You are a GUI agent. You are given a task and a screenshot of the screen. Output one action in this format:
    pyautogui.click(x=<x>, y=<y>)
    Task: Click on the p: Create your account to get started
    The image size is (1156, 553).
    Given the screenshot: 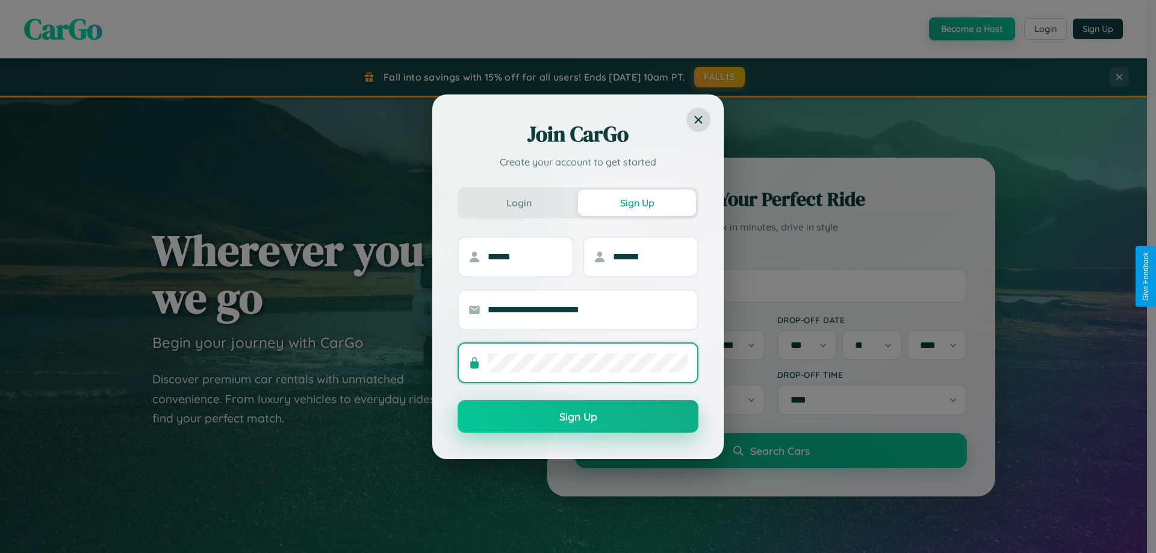 What is the action you would take?
    pyautogui.click(x=578, y=162)
    